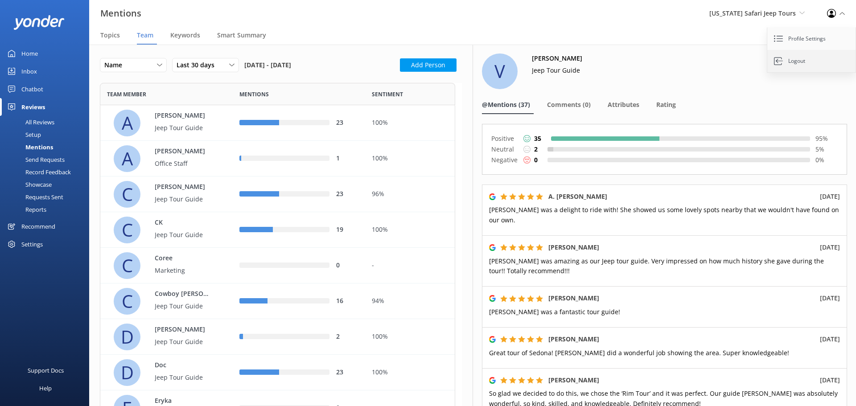  I want to click on span: Team member, so click(127, 94).